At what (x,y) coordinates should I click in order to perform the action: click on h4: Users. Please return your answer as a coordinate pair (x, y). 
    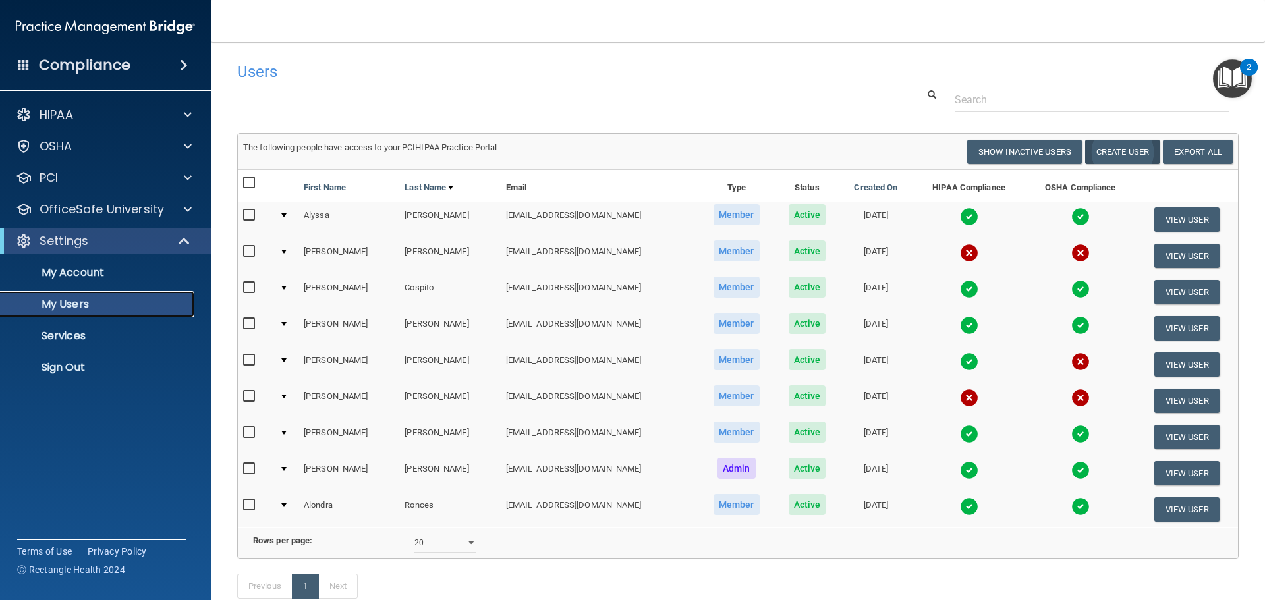
    Looking at the image, I should click on (525, 72).